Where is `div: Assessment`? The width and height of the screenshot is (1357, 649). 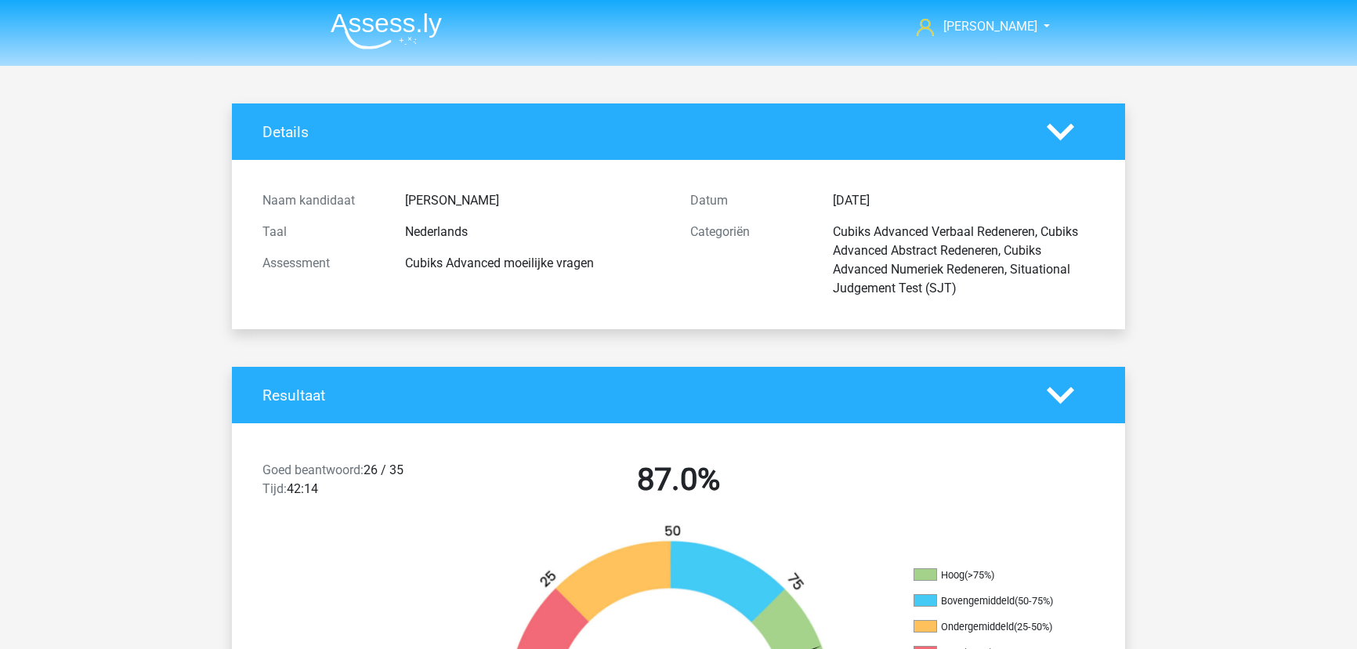 div: Assessment is located at coordinates (322, 263).